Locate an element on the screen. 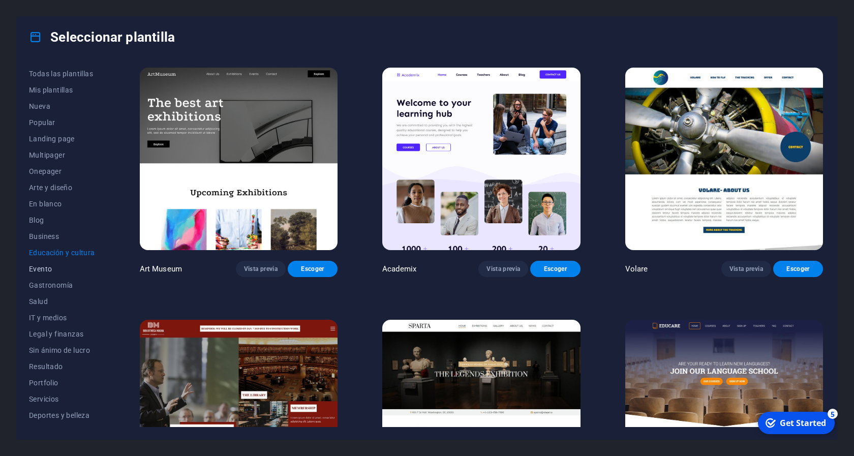 This screenshot has height=456, width=854. span: Mis plantillas is located at coordinates (62, 90).